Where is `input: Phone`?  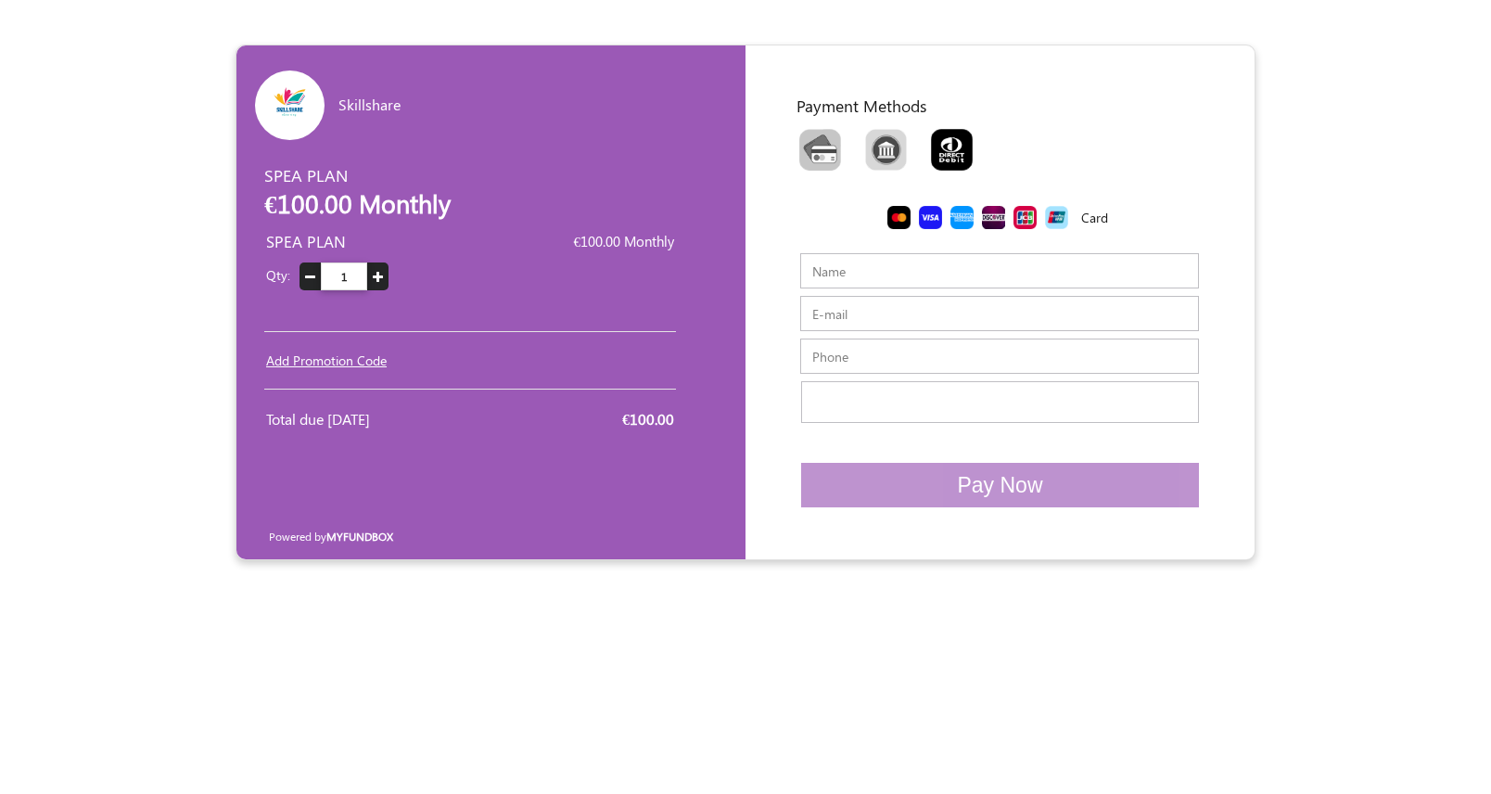 input: Phone is located at coordinates (999, 356).